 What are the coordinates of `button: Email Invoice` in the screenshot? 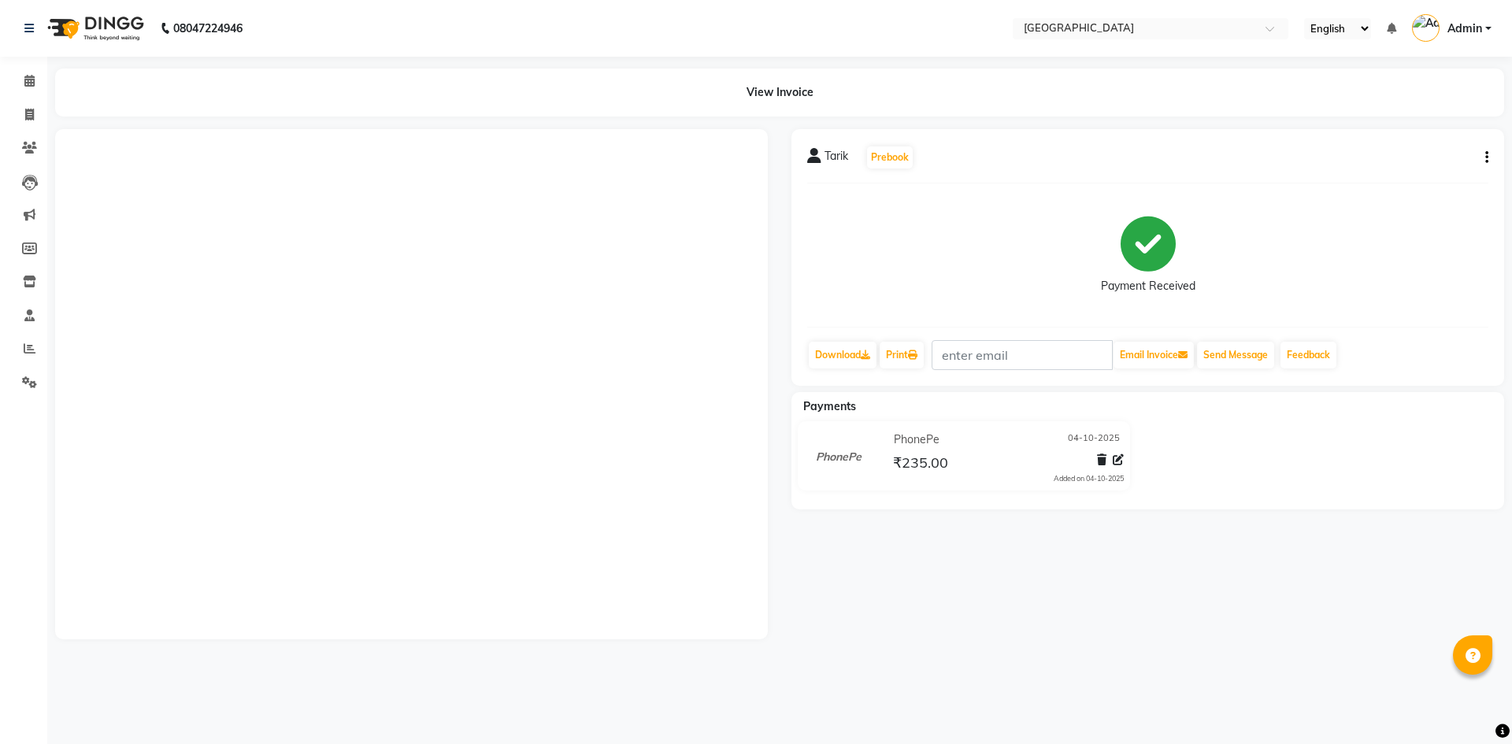 It's located at (1154, 355).